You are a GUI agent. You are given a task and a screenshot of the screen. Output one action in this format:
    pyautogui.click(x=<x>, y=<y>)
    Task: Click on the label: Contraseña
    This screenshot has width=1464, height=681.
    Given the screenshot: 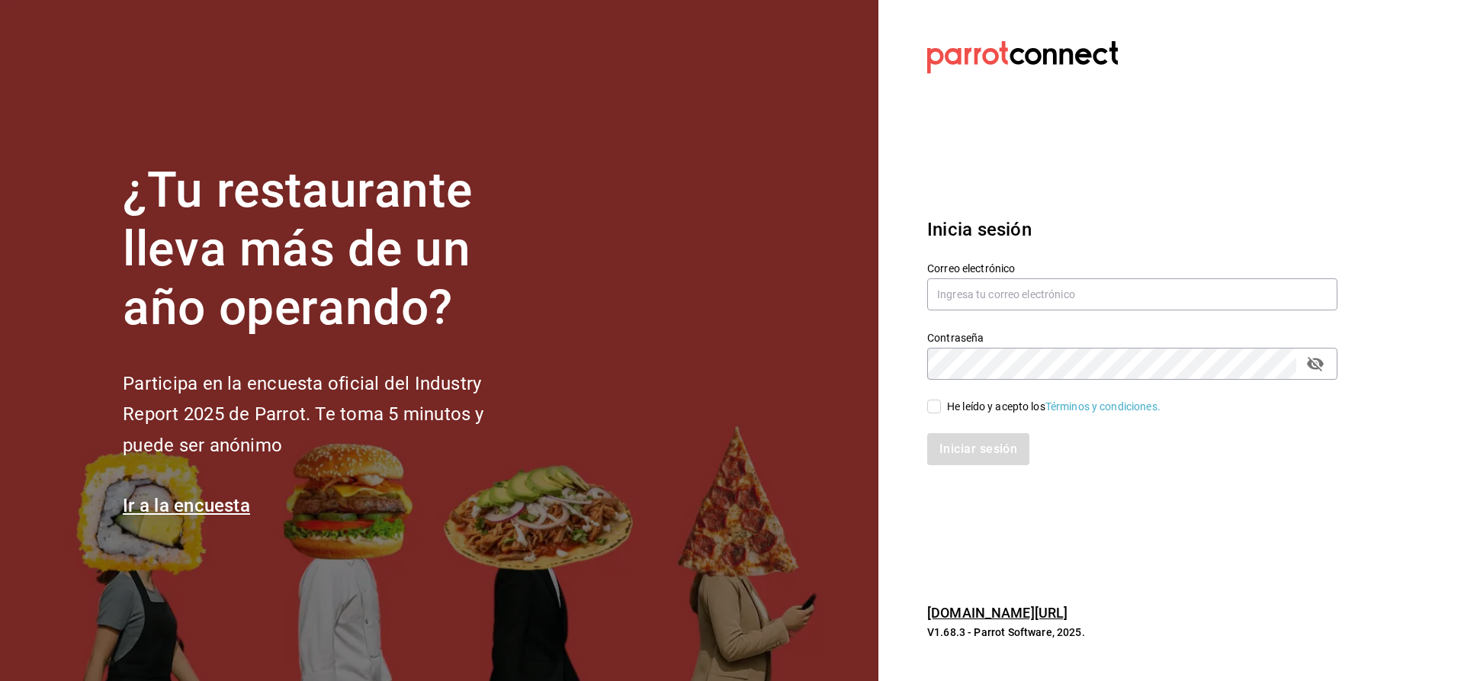 What is the action you would take?
    pyautogui.click(x=1132, y=338)
    